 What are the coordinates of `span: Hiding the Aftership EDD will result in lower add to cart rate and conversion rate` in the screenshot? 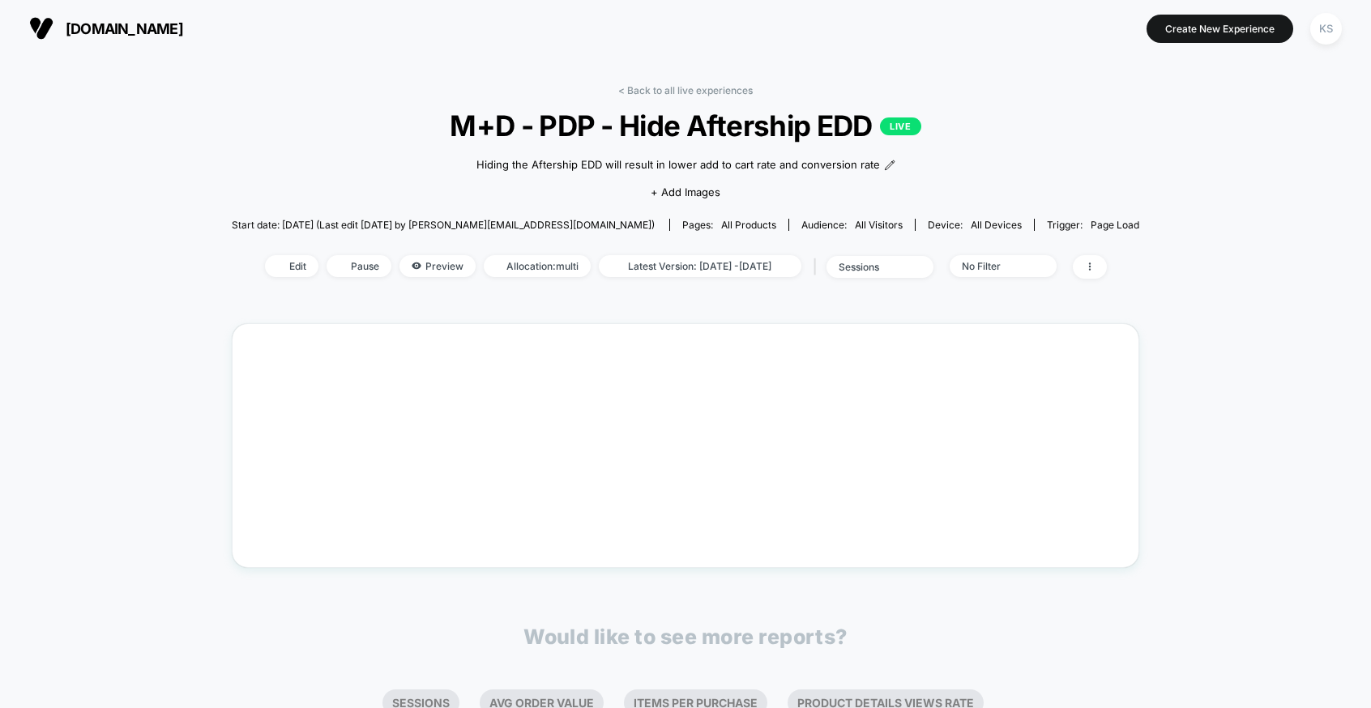 It's located at (678, 165).